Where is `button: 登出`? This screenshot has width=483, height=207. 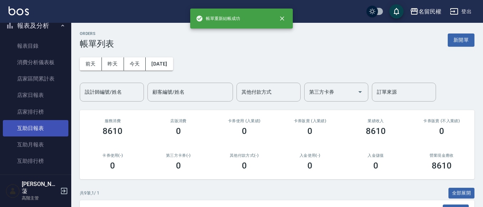
button: 登出 is located at coordinates (460, 11).